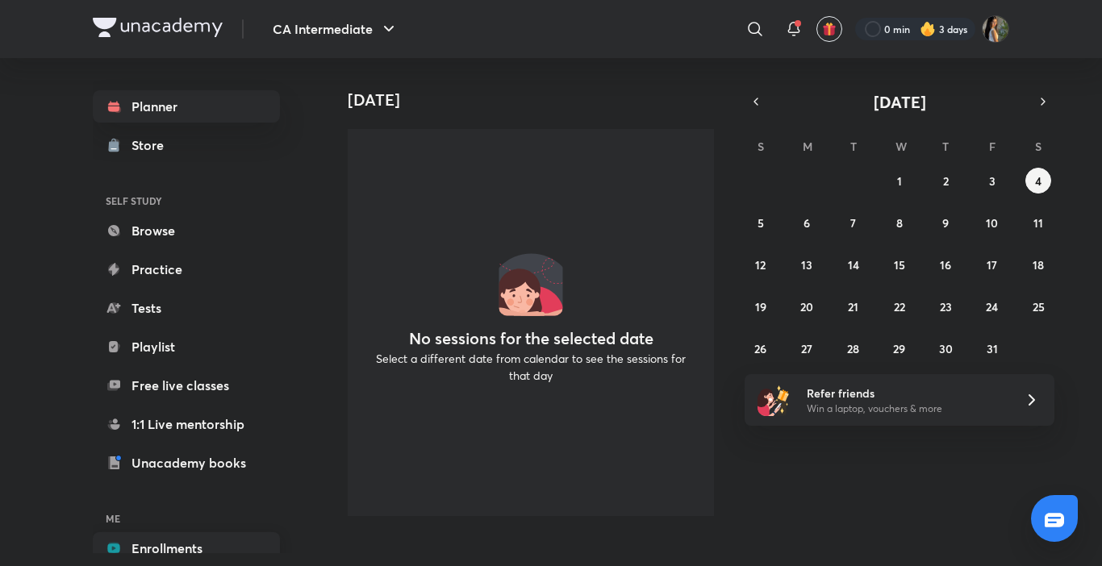  What do you see at coordinates (807, 265) in the screenshot?
I see `abbr: October 13, 2025` at bounding box center [807, 265].